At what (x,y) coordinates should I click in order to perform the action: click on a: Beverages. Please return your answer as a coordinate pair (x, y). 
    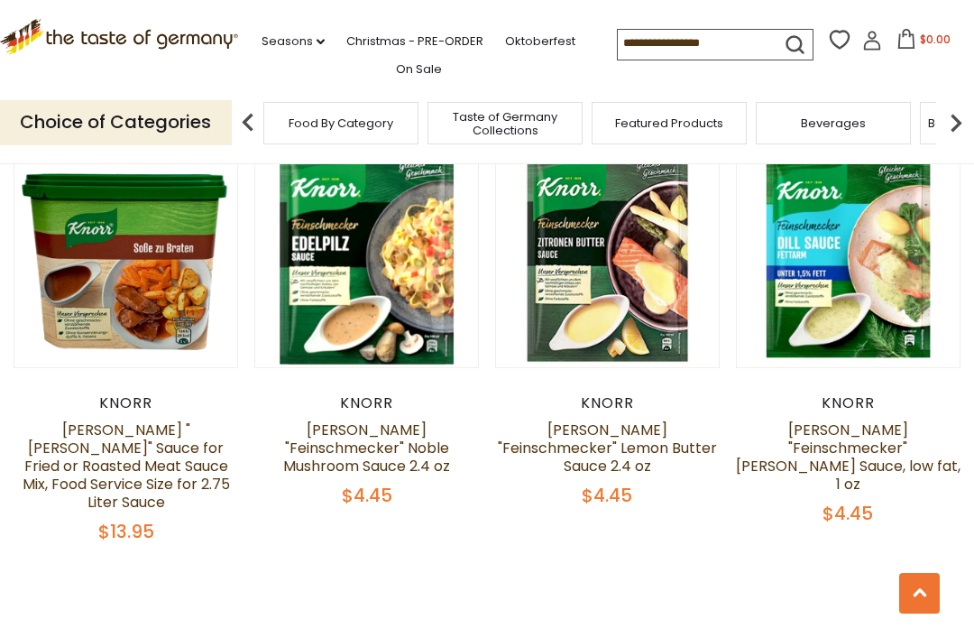
    Looking at the image, I should click on (833, 123).